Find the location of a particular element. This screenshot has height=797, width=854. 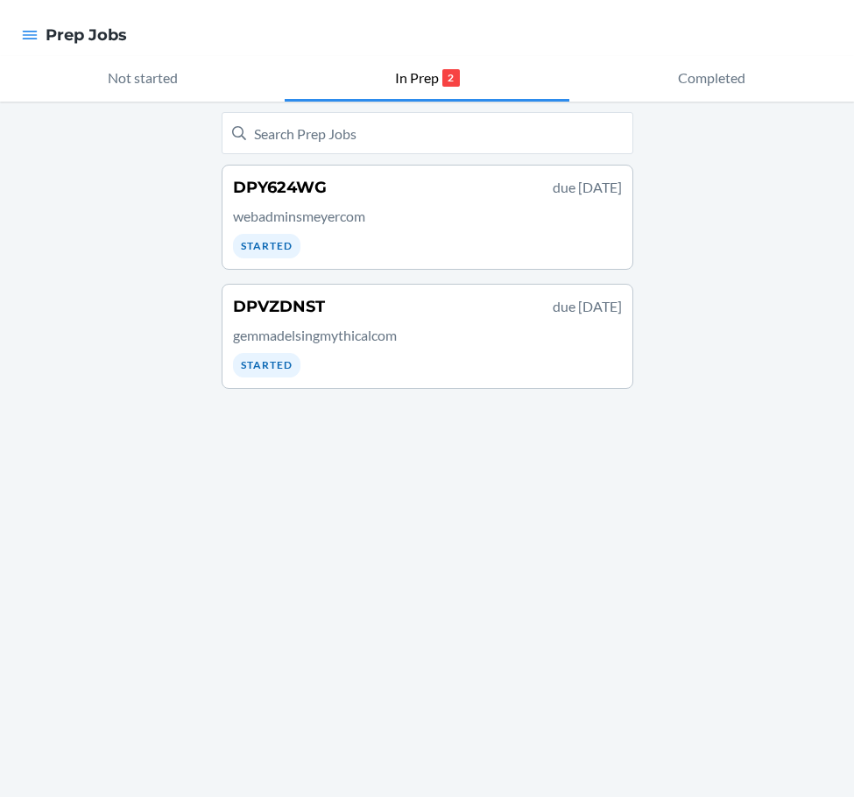

h4: DPVZDNST is located at coordinates (279, 307).